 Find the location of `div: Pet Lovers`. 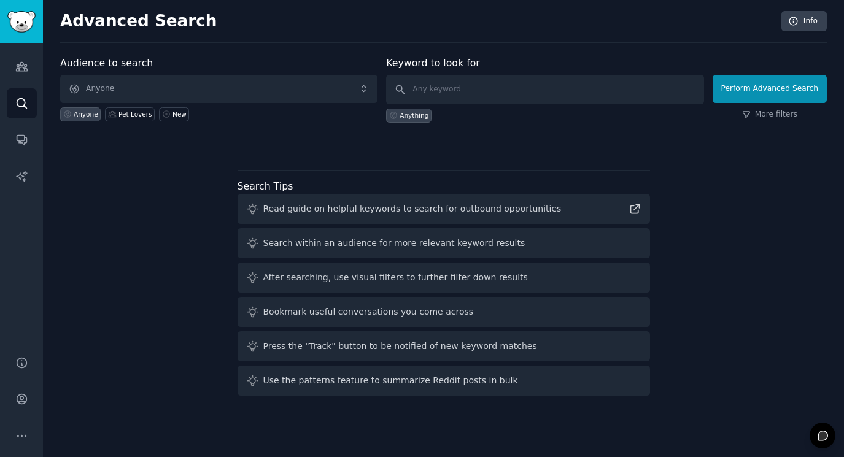

div: Pet Lovers is located at coordinates (135, 114).